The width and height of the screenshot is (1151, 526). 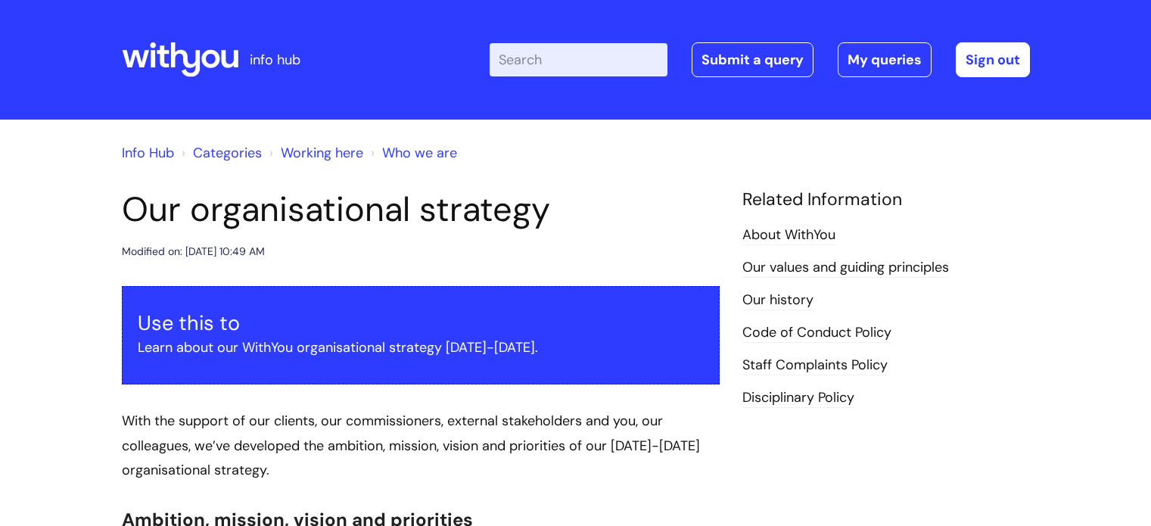 I want to click on h1: Our organisational strategy, so click(x=421, y=210).